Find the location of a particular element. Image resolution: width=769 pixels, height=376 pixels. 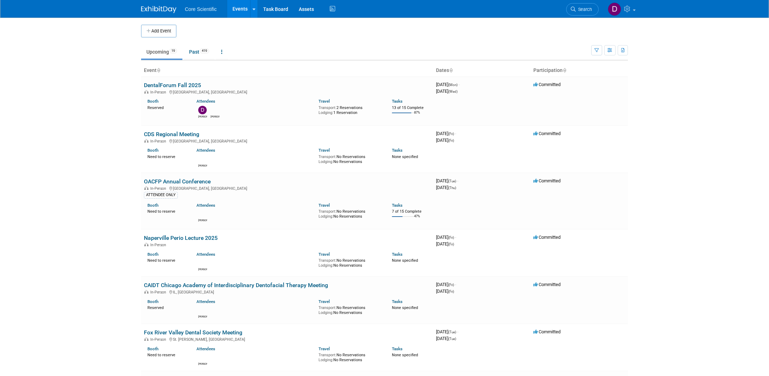

a: Search is located at coordinates (582, 9).